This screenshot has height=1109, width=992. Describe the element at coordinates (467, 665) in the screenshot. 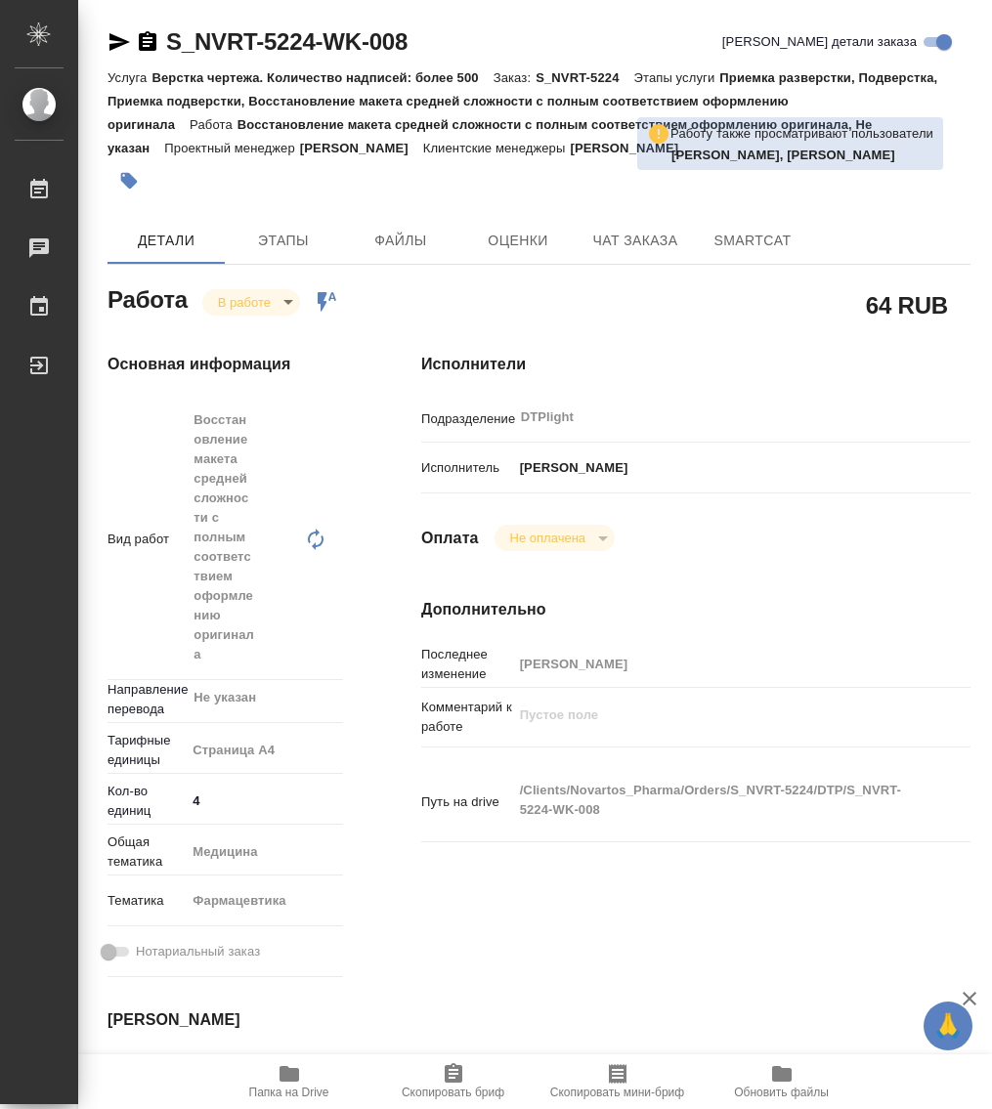

I see `p: Последнее изменение` at that location.